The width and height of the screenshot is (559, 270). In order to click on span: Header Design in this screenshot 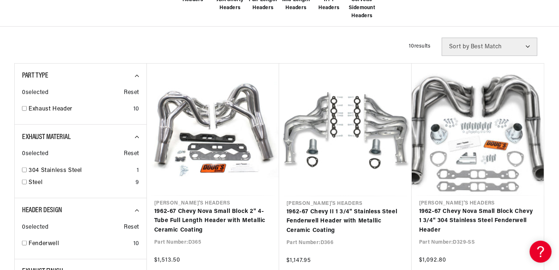, I will do `click(42, 211)`.